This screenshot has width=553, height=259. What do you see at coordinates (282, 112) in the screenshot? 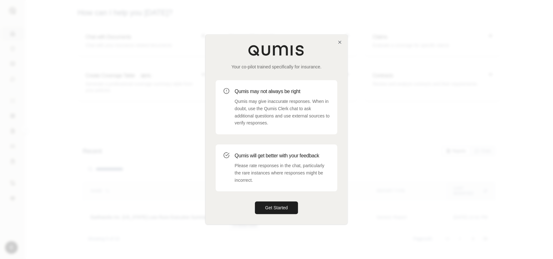
I see `p: Qumis may give inaccurate responses. When in doubt, use the Qumis Clerk chat to ask additional qu...` at bounding box center [282, 112].